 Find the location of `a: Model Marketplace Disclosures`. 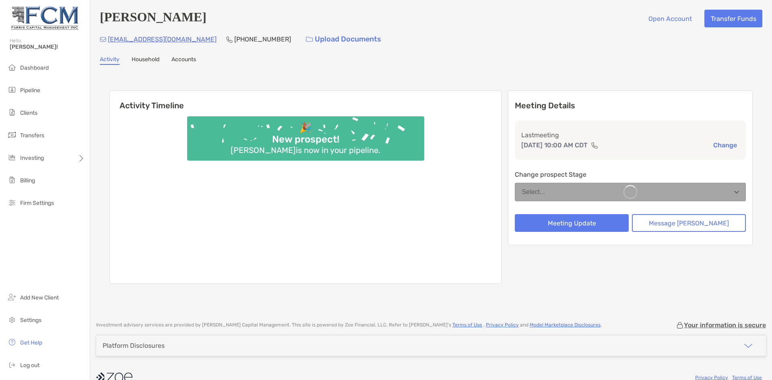

a: Model Marketplace Disclosures is located at coordinates (565, 325).